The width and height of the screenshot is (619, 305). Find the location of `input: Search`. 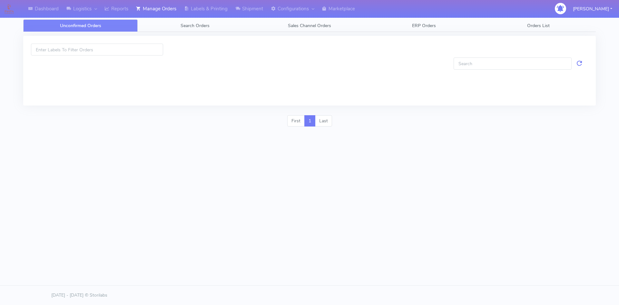

input: Search is located at coordinates (513, 63).